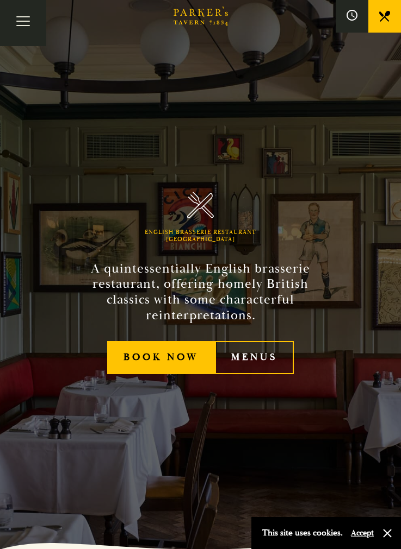  Describe the element at coordinates (201, 292) in the screenshot. I see `h2: A quintessentially English brasserie restaurant, offering homely British classics with some chara...` at that location.